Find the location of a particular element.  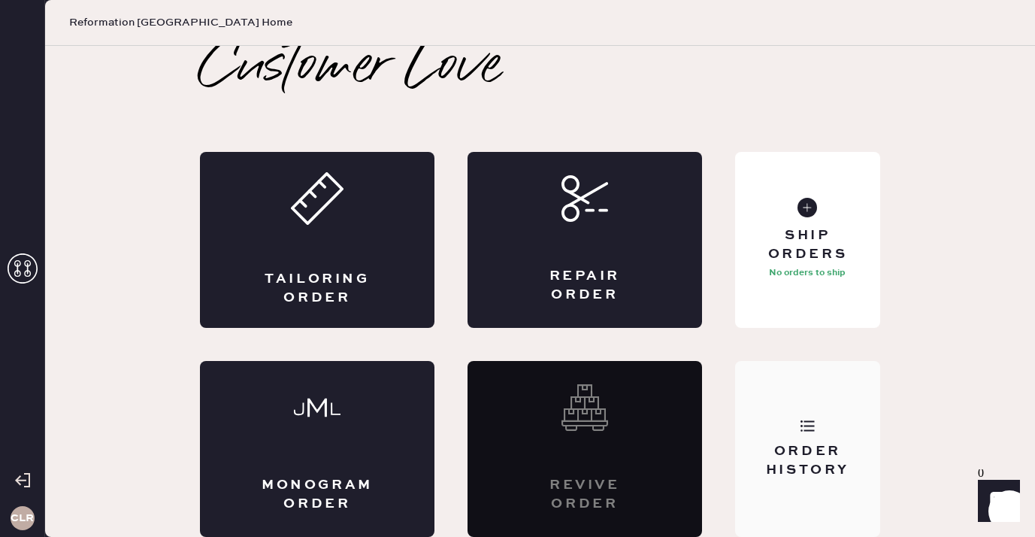

div: Ship Orders is located at coordinates (807, 245).